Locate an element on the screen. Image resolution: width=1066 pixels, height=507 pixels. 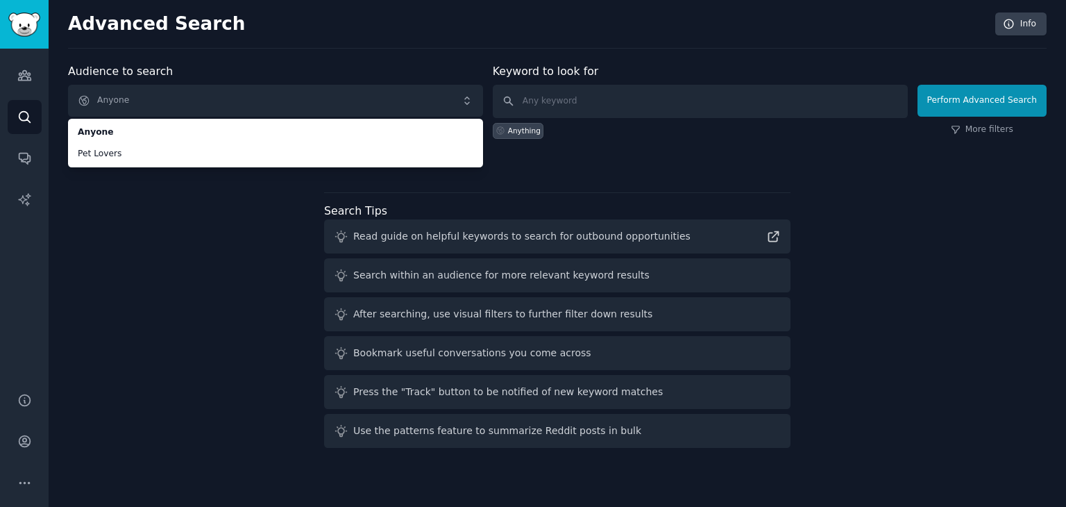
ul: Anyone is located at coordinates (276, 143).